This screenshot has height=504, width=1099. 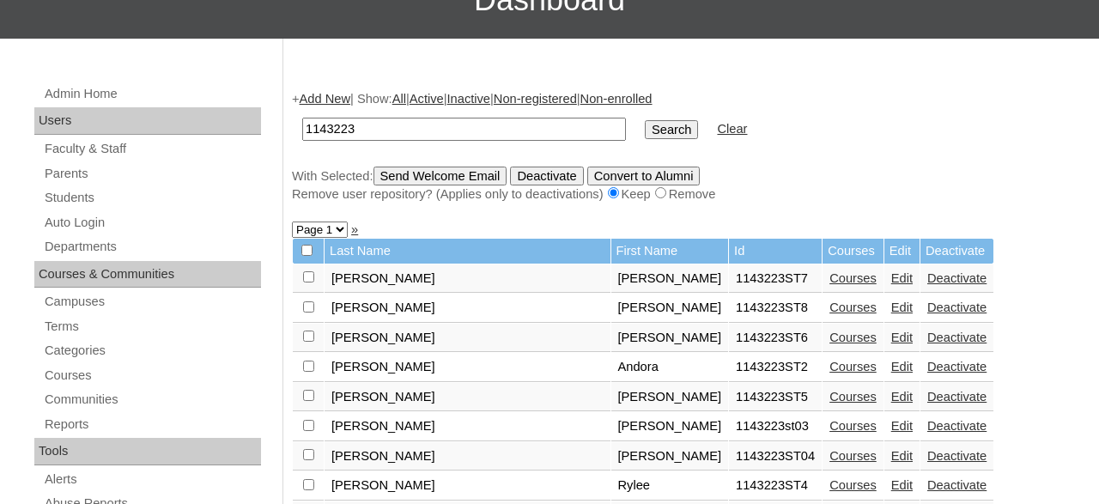 I want to click on a: Non-registered, so click(x=535, y=99).